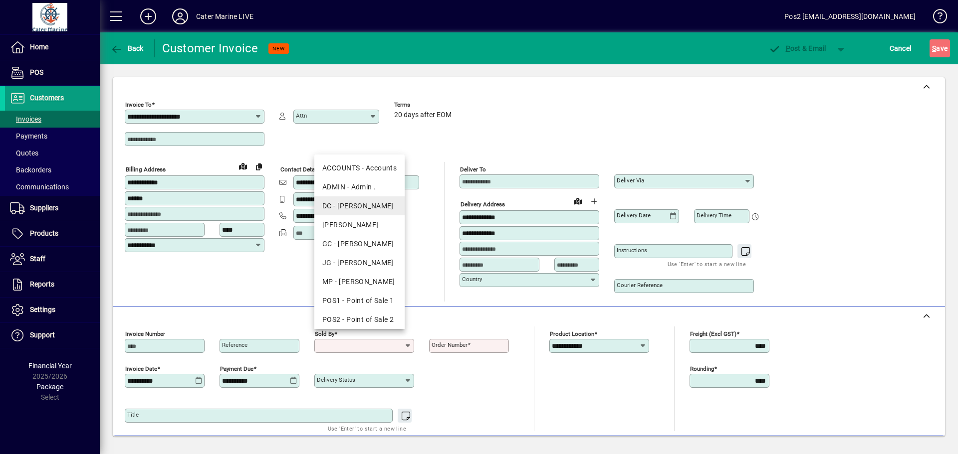  I want to click on mat-option: ADMIN - Admin ., so click(359, 187).